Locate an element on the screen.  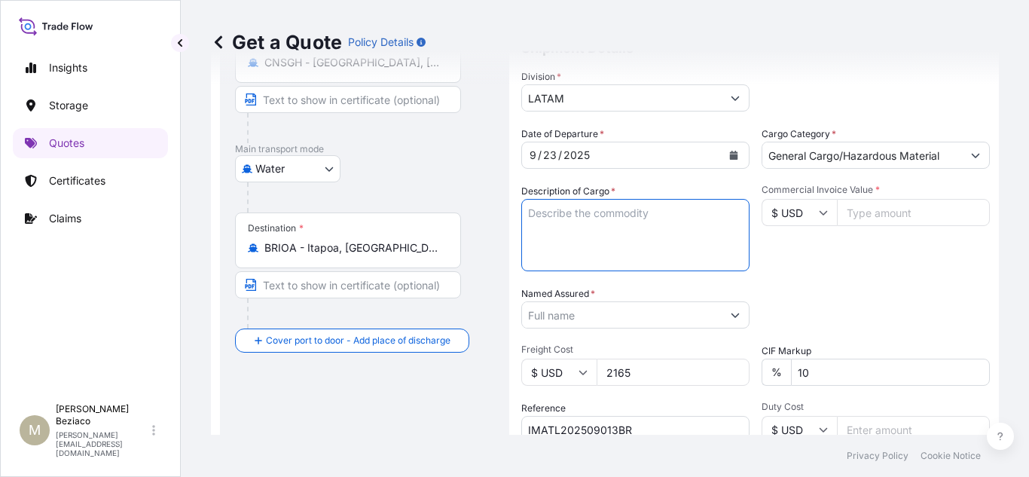
p: Privacy Policy is located at coordinates (877, 456).